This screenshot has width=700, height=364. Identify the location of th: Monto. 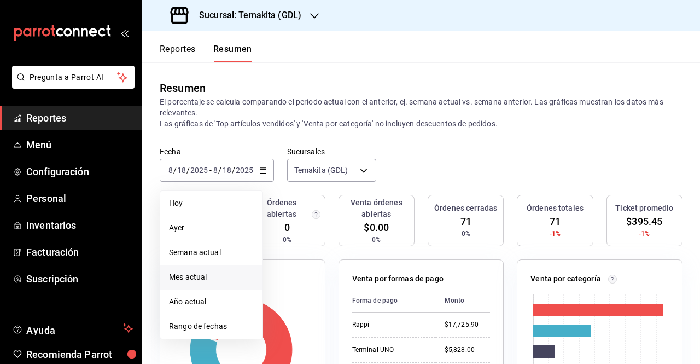
(463, 300).